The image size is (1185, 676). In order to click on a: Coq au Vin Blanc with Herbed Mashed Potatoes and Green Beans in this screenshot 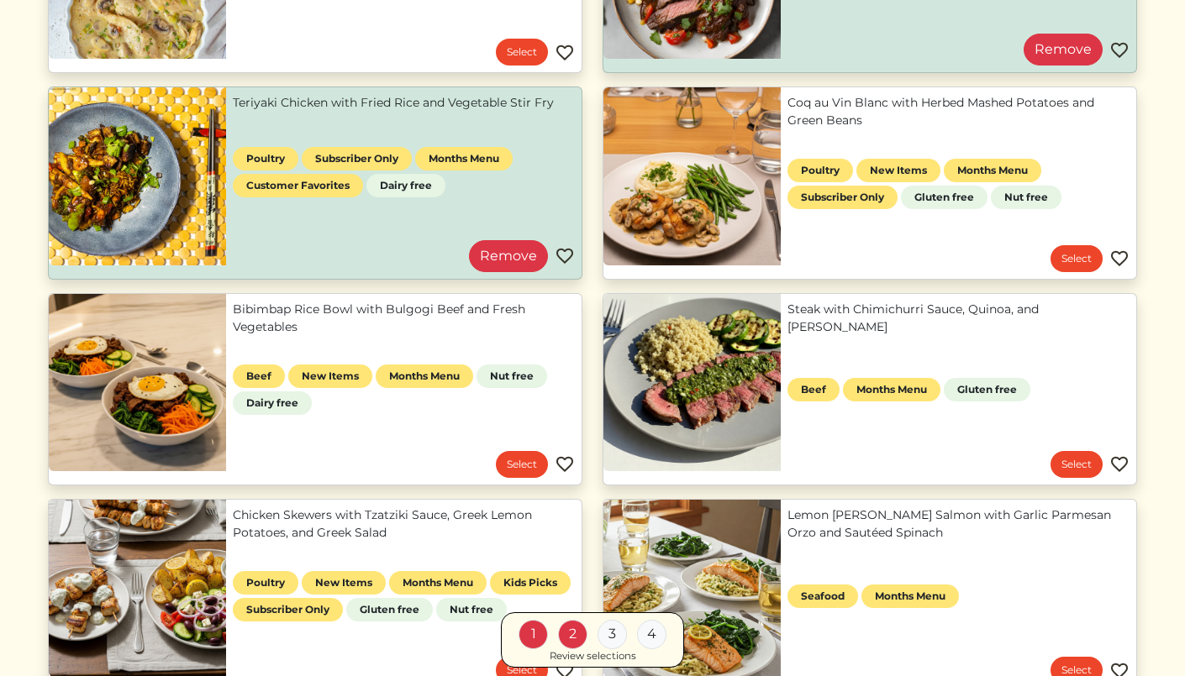, I will do `click(958, 112)`.